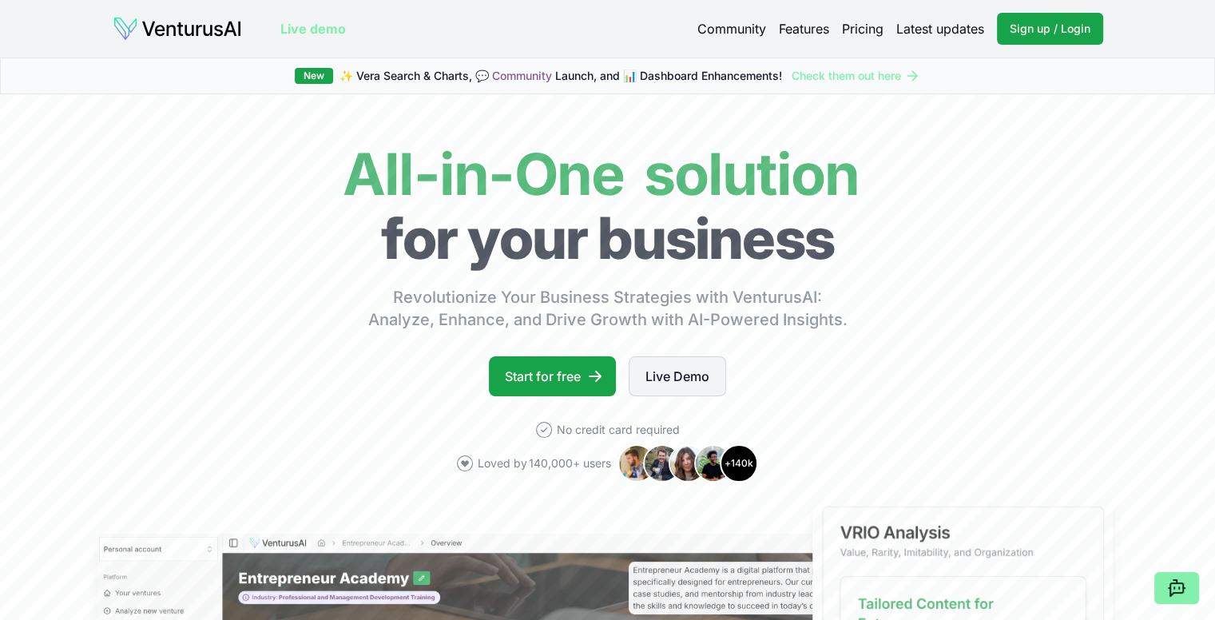 The width and height of the screenshot is (1215, 620). Describe the element at coordinates (552, 376) in the screenshot. I see `a: Start for free` at that location.